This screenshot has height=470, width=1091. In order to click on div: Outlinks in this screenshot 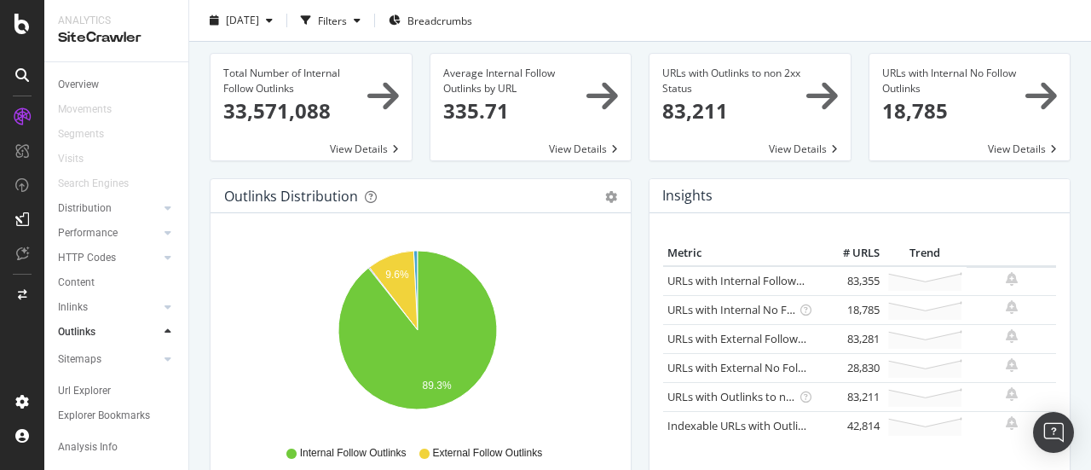, I will do `click(77, 332)`.